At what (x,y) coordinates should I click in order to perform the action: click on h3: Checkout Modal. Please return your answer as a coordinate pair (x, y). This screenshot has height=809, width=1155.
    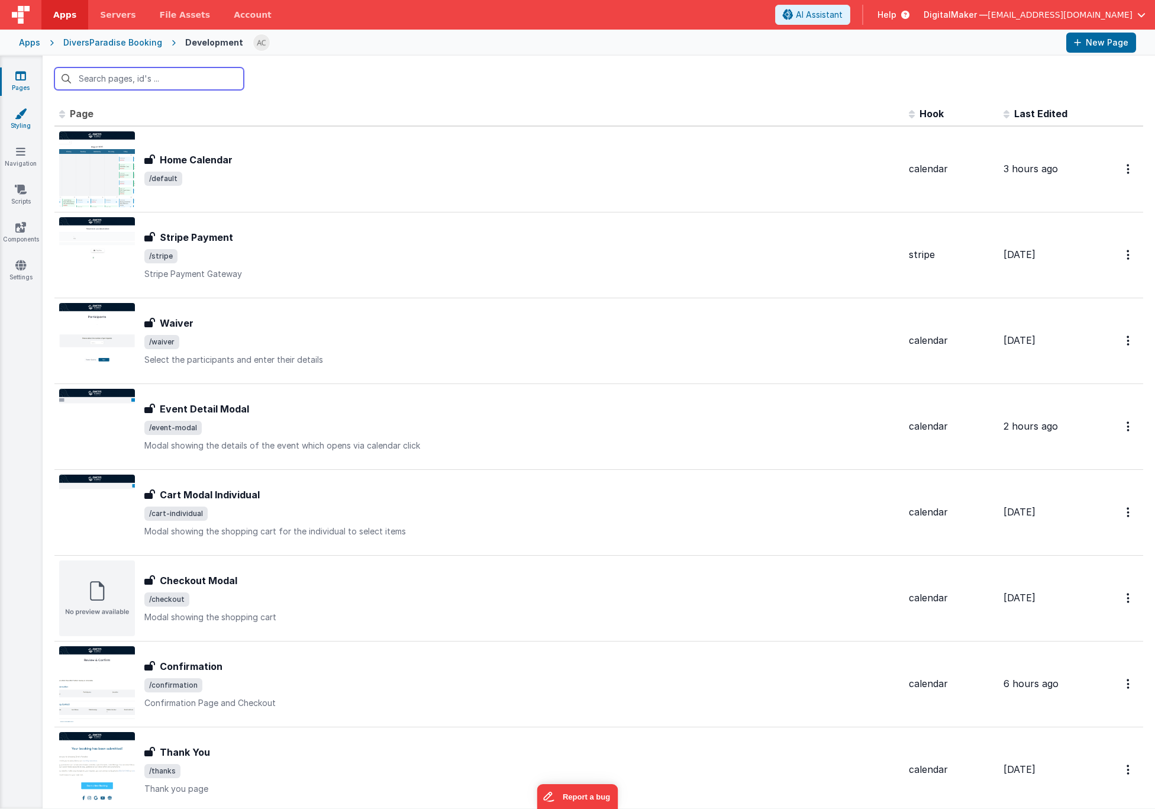
    Looking at the image, I should click on (198, 580).